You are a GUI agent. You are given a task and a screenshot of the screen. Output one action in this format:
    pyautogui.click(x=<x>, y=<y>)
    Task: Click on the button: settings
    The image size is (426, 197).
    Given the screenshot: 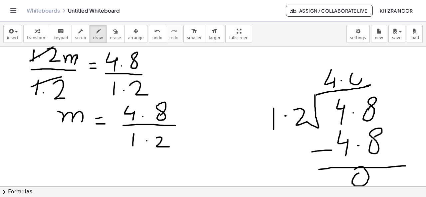 What is the action you would take?
    pyautogui.click(x=358, y=34)
    